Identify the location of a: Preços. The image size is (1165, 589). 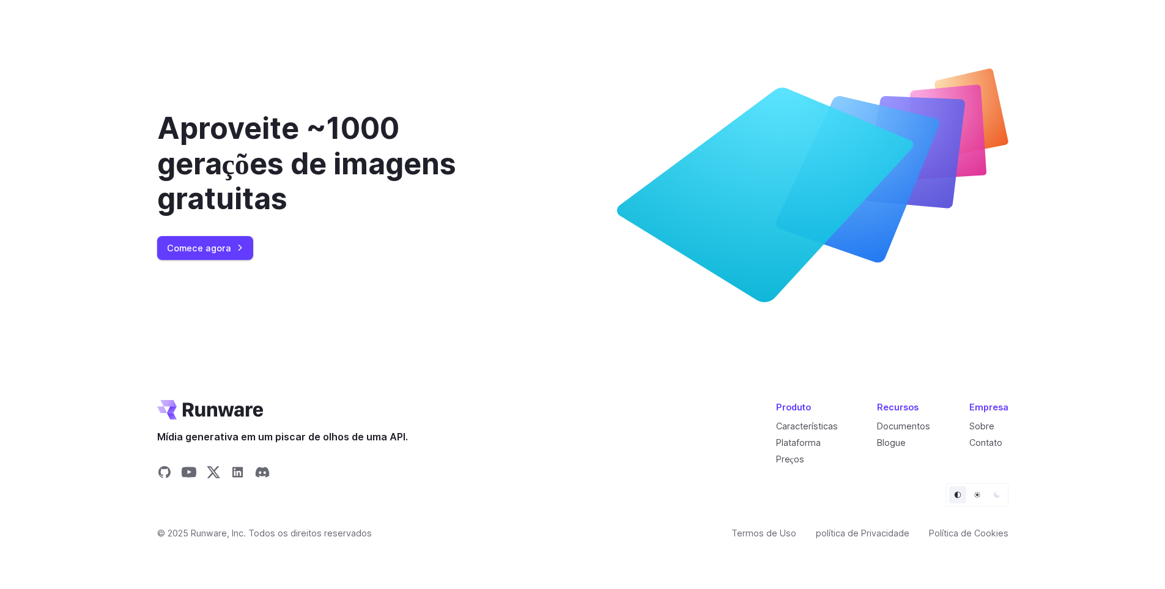
(790, 459).